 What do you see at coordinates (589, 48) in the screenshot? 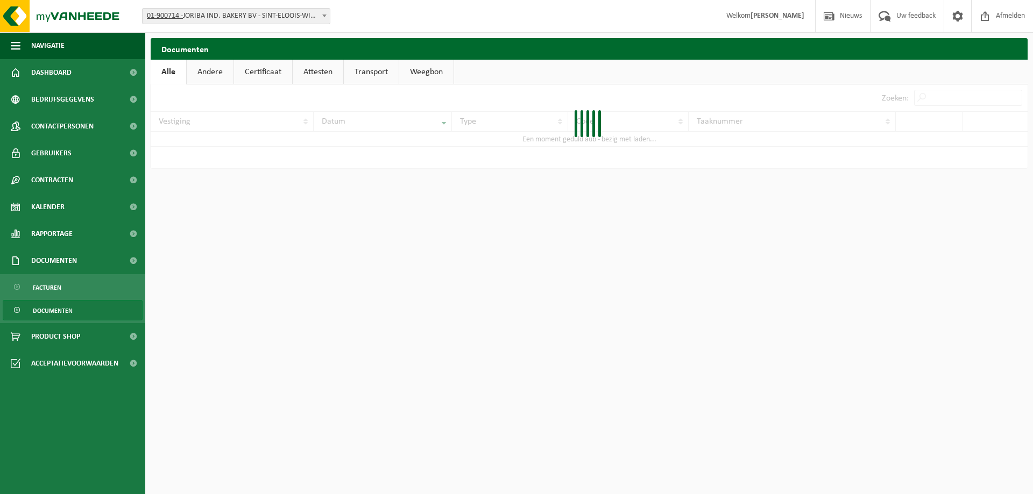
I see `h2: Documenten` at bounding box center [589, 48].